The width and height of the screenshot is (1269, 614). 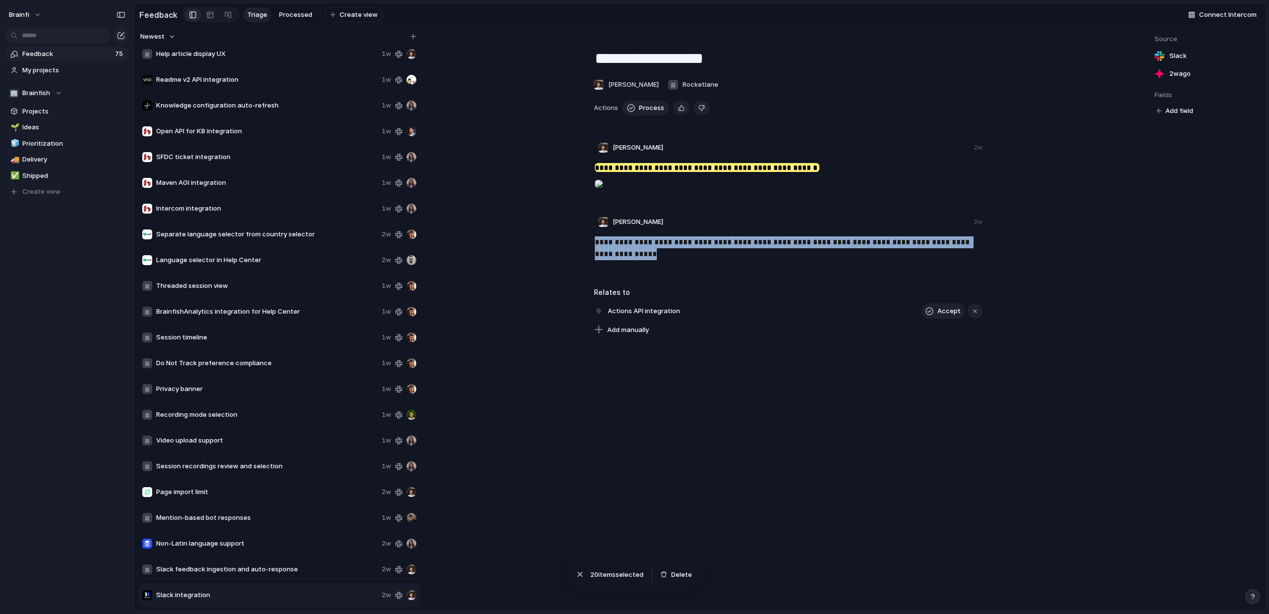 What do you see at coordinates (267, 80) in the screenshot?
I see `span: Readme v2 API integration` at bounding box center [267, 80].